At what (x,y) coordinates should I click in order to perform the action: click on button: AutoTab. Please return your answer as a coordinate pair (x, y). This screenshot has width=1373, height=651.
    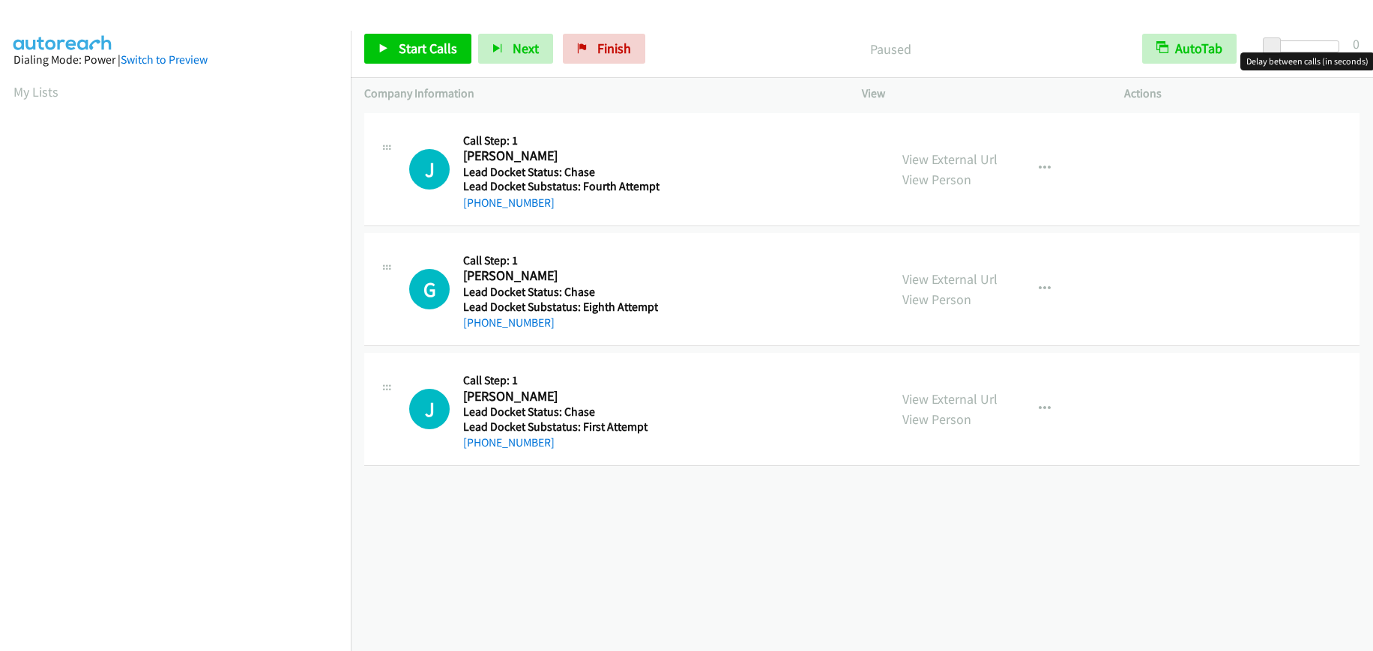
    Looking at the image, I should click on (1189, 49).